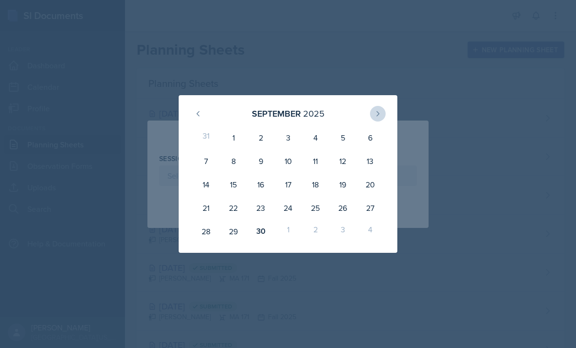 The width and height of the screenshot is (576, 348). I want to click on div: 23, so click(261, 208).